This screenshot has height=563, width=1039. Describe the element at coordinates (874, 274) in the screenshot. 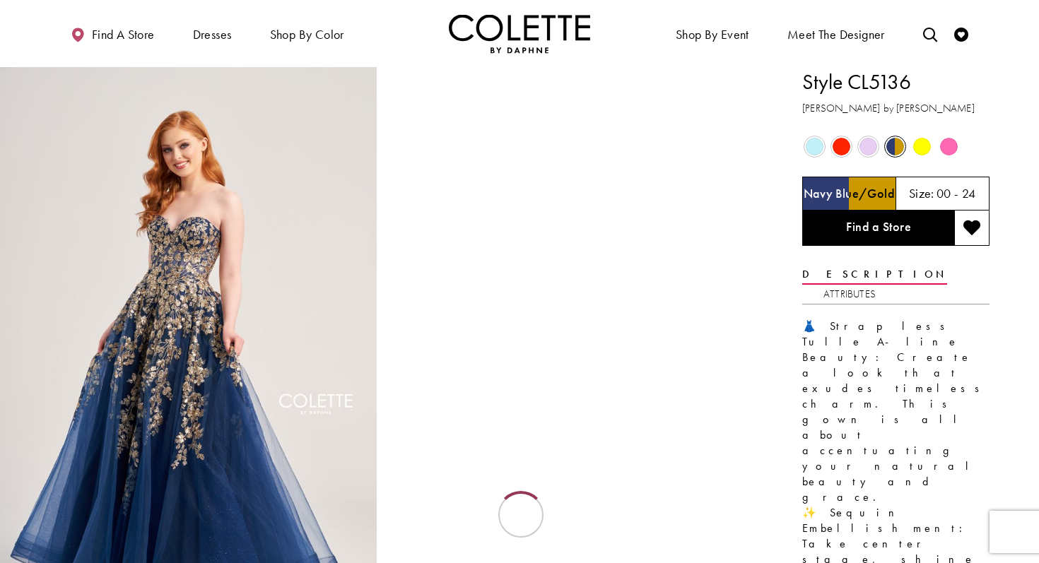

I see `a: Description` at that location.